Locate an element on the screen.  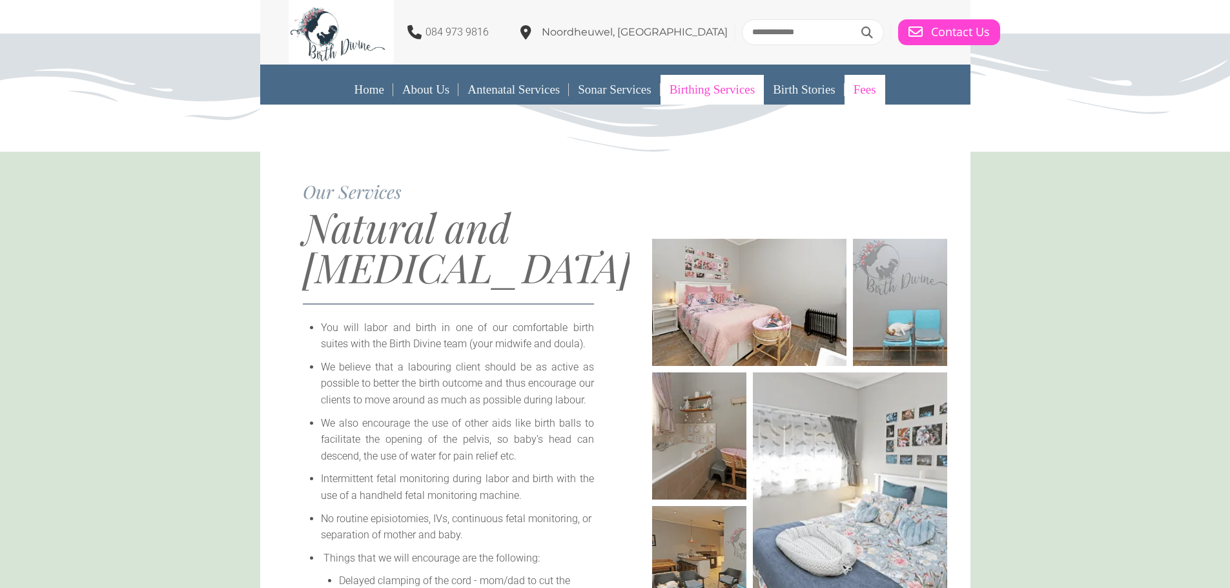
a: Contact Us is located at coordinates (949, 32).